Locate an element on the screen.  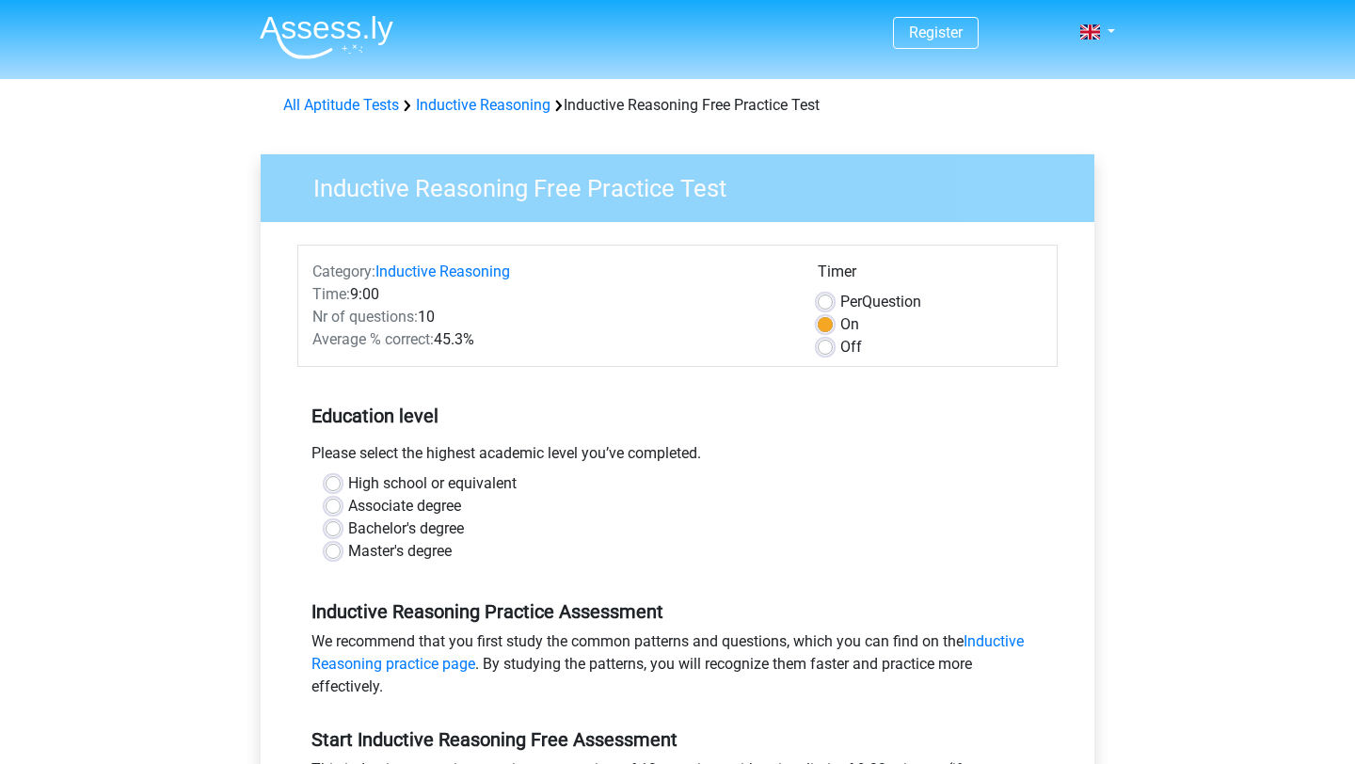
div: Inductive Reasoning Free Practice Test is located at coordinates (677, 105).